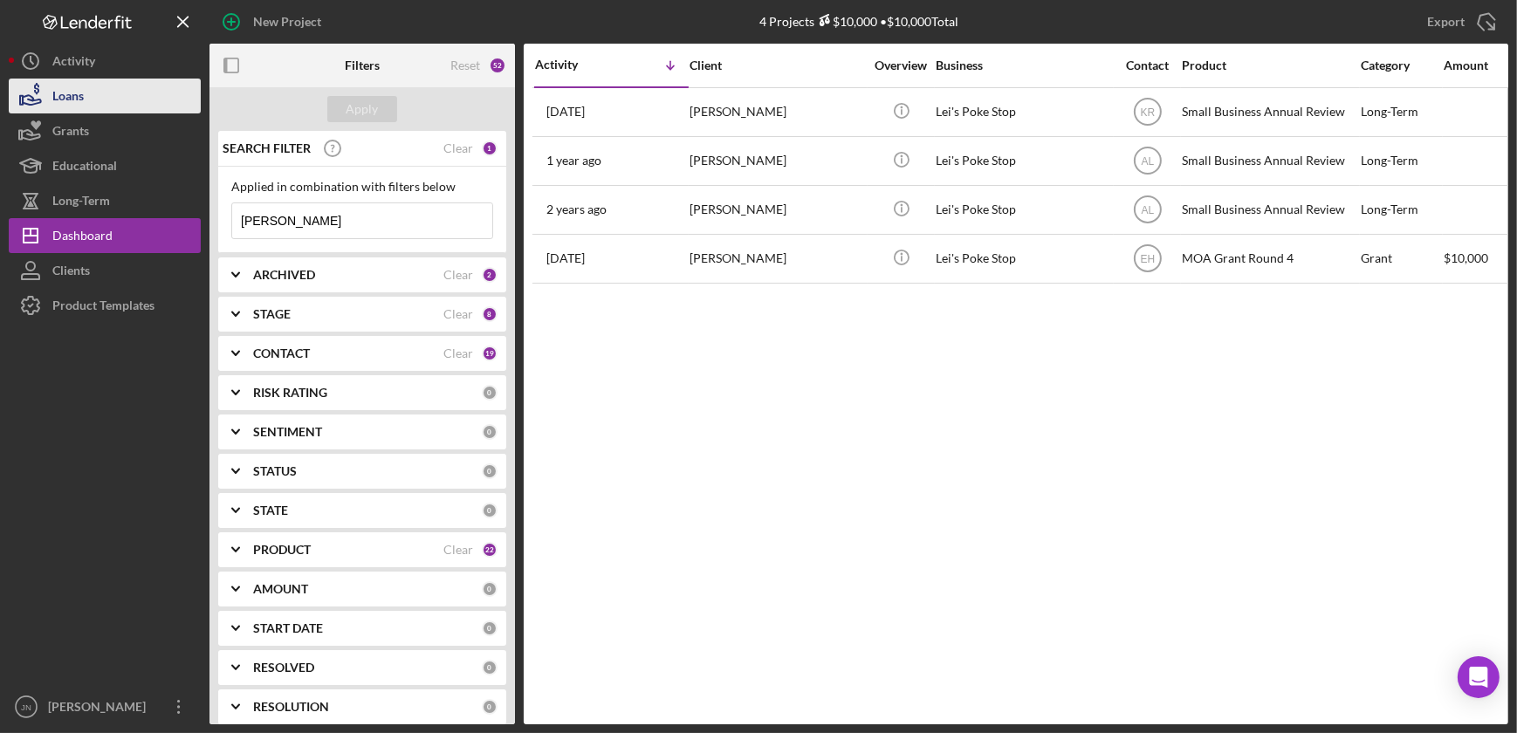 This screenshot has height=733, width=1517. Describe the element at coordinates (280, 589) in the screenshot. I see `b: AMOUNT` at that location.